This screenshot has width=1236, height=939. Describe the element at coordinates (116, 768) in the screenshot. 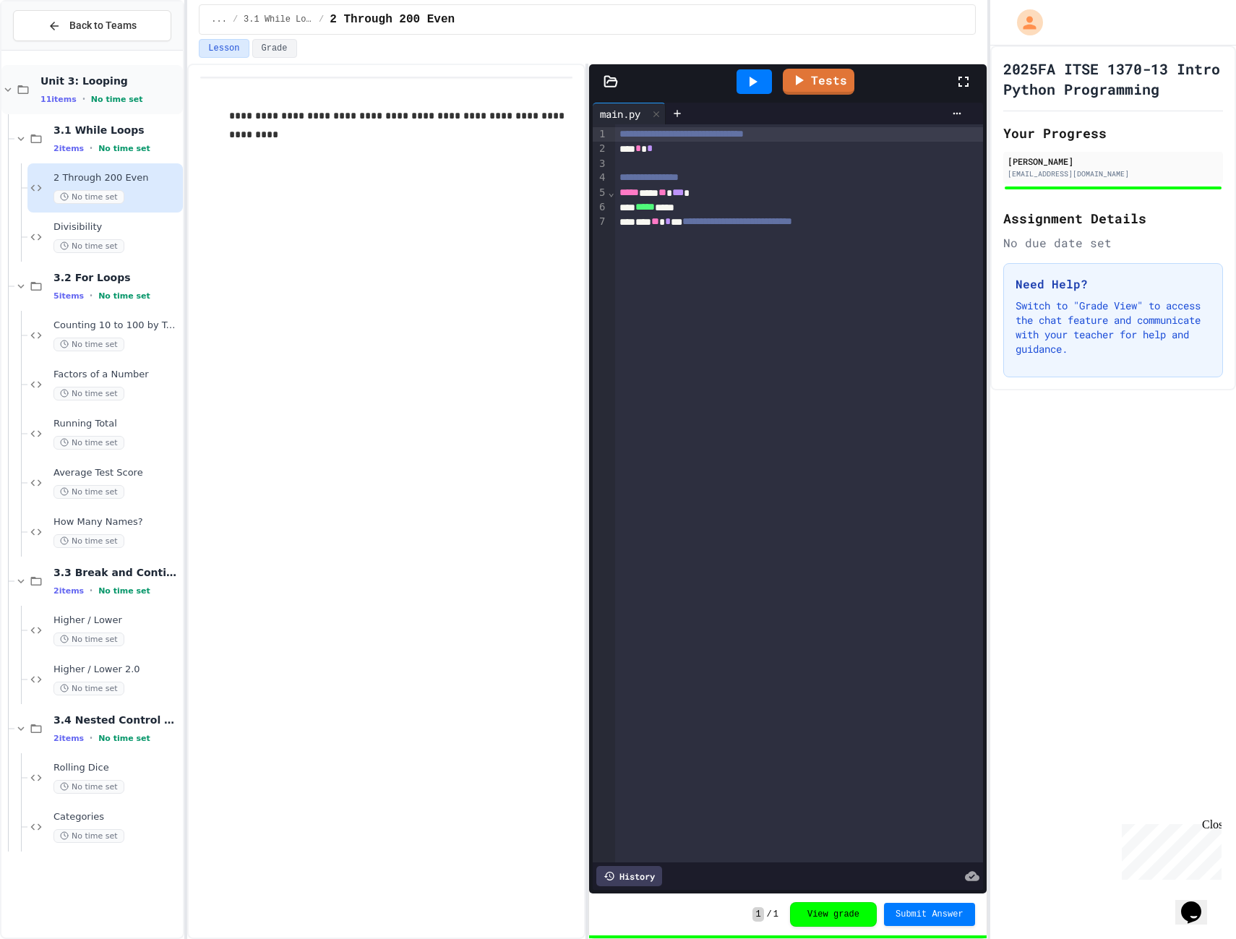

I see `span: Rolling Dice` at that location.